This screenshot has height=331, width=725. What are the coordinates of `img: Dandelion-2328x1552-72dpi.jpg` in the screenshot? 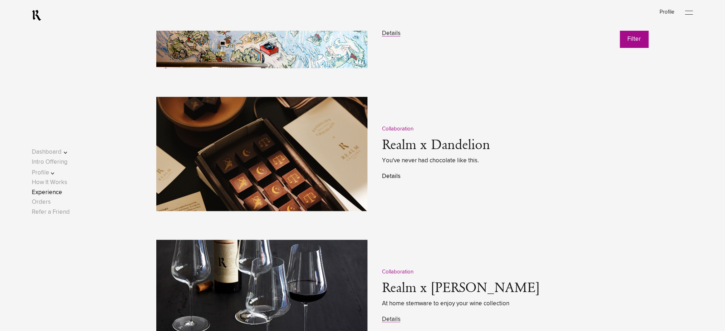 It's located at (262, 154).